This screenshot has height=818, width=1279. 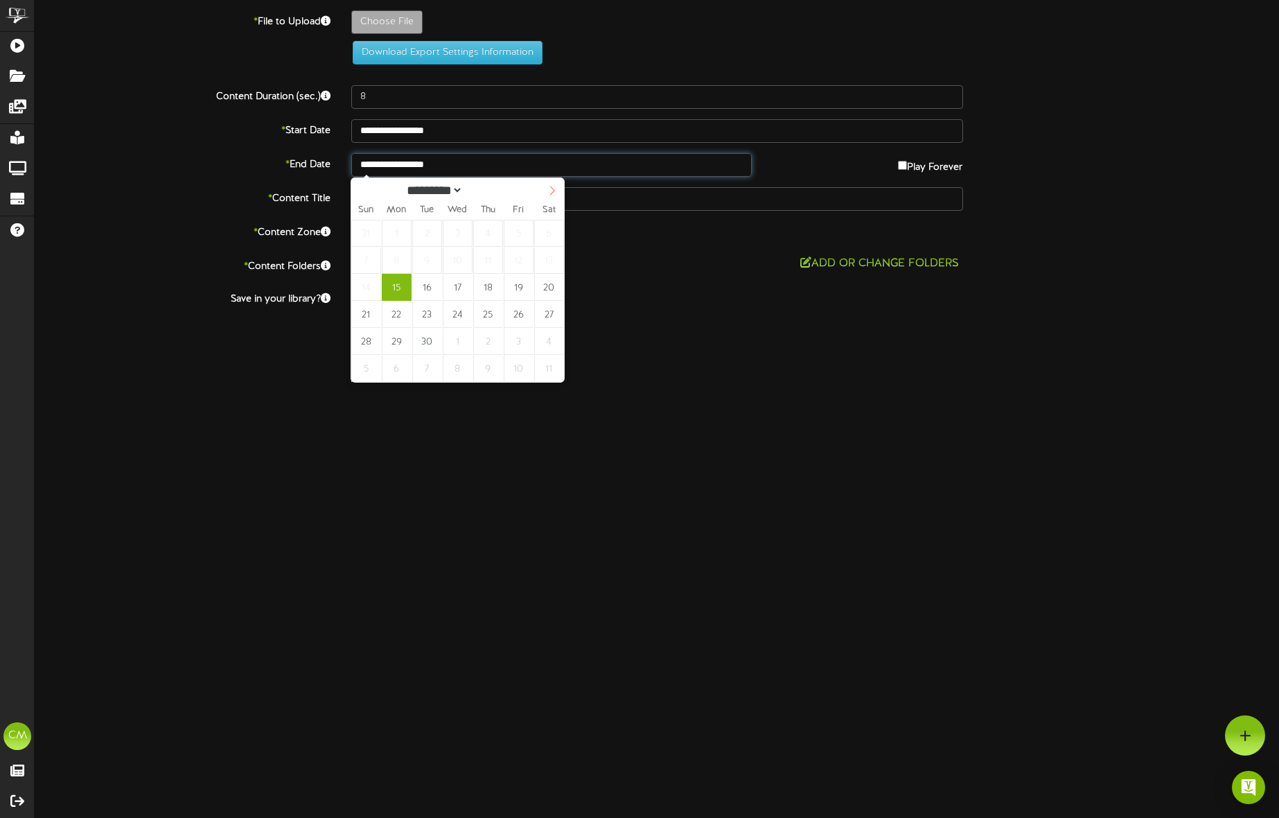 I want to click on span: October 9, 2025, so click(x=488, y=368).